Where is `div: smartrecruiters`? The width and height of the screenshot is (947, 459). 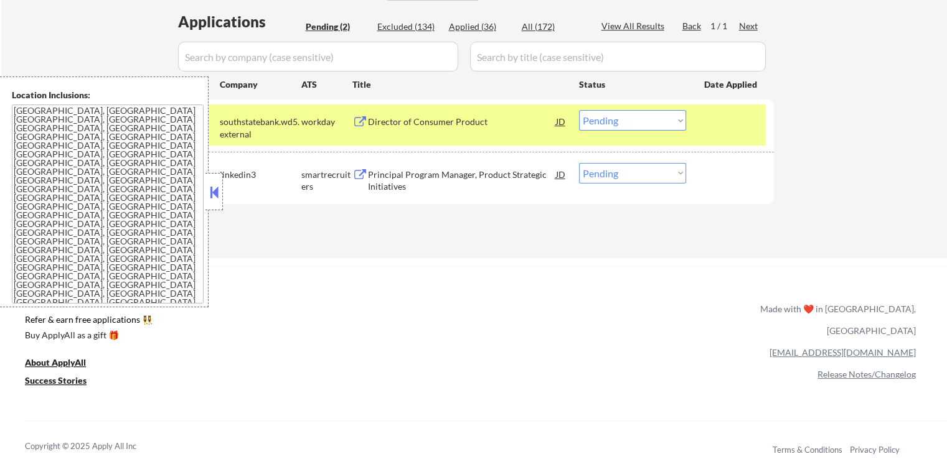
div: smartrecruiters is located at coordinates (327, 181).